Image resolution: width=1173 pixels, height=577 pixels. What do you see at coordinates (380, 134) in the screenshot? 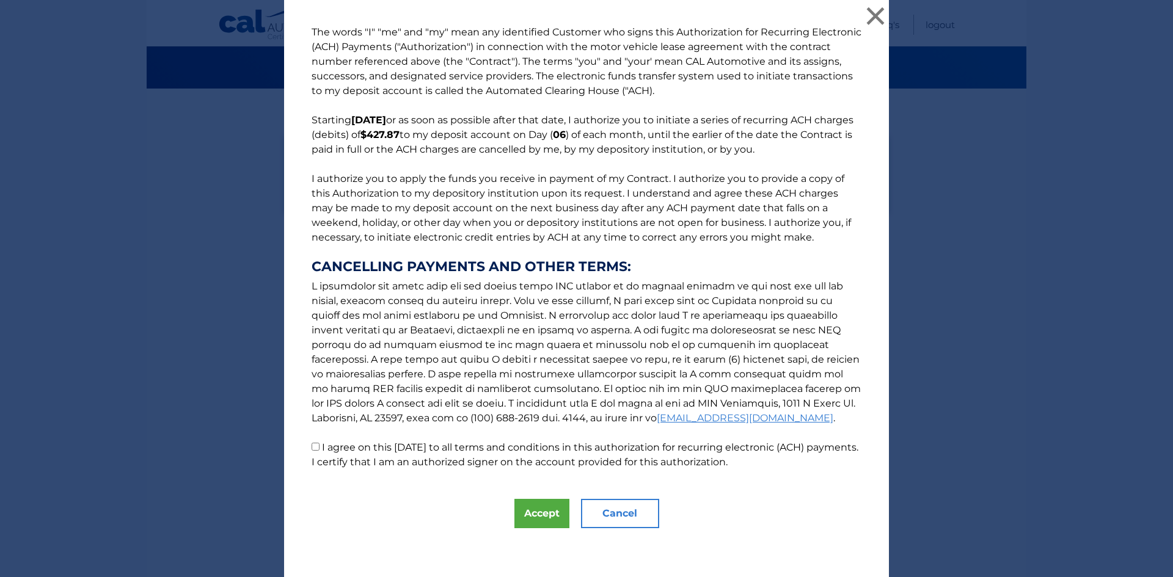
I see `b: $427.87` at bounding box center [380, 134].